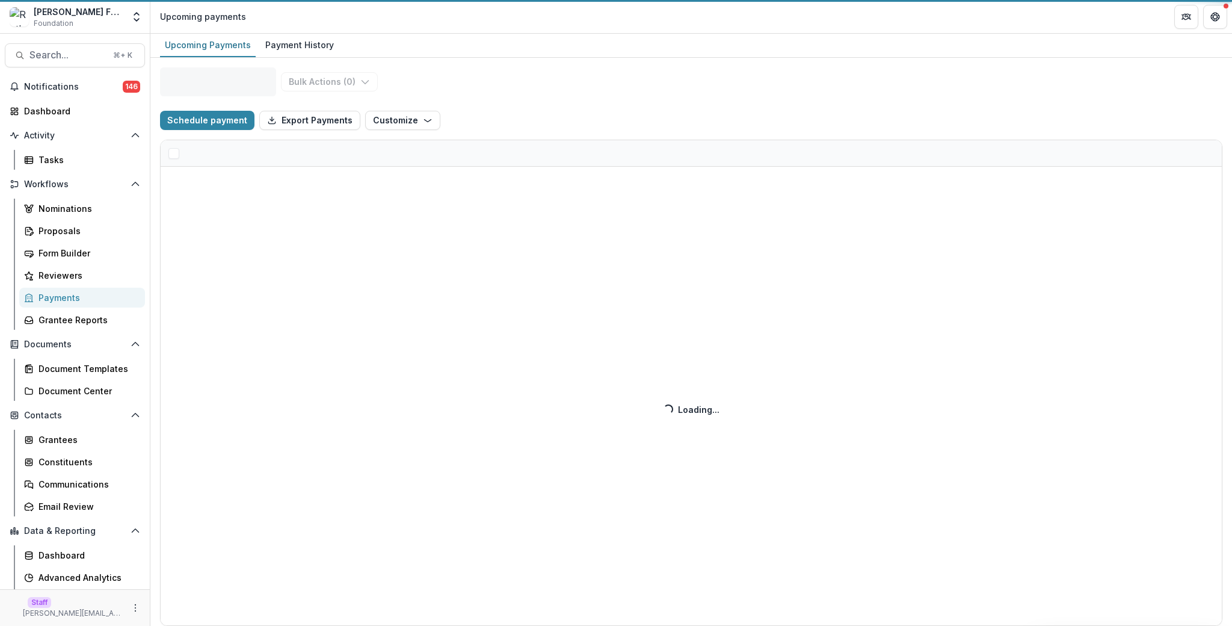 The image size is (1232, 626). I want to click on a: Upcoming Payments, so click(208, 45).